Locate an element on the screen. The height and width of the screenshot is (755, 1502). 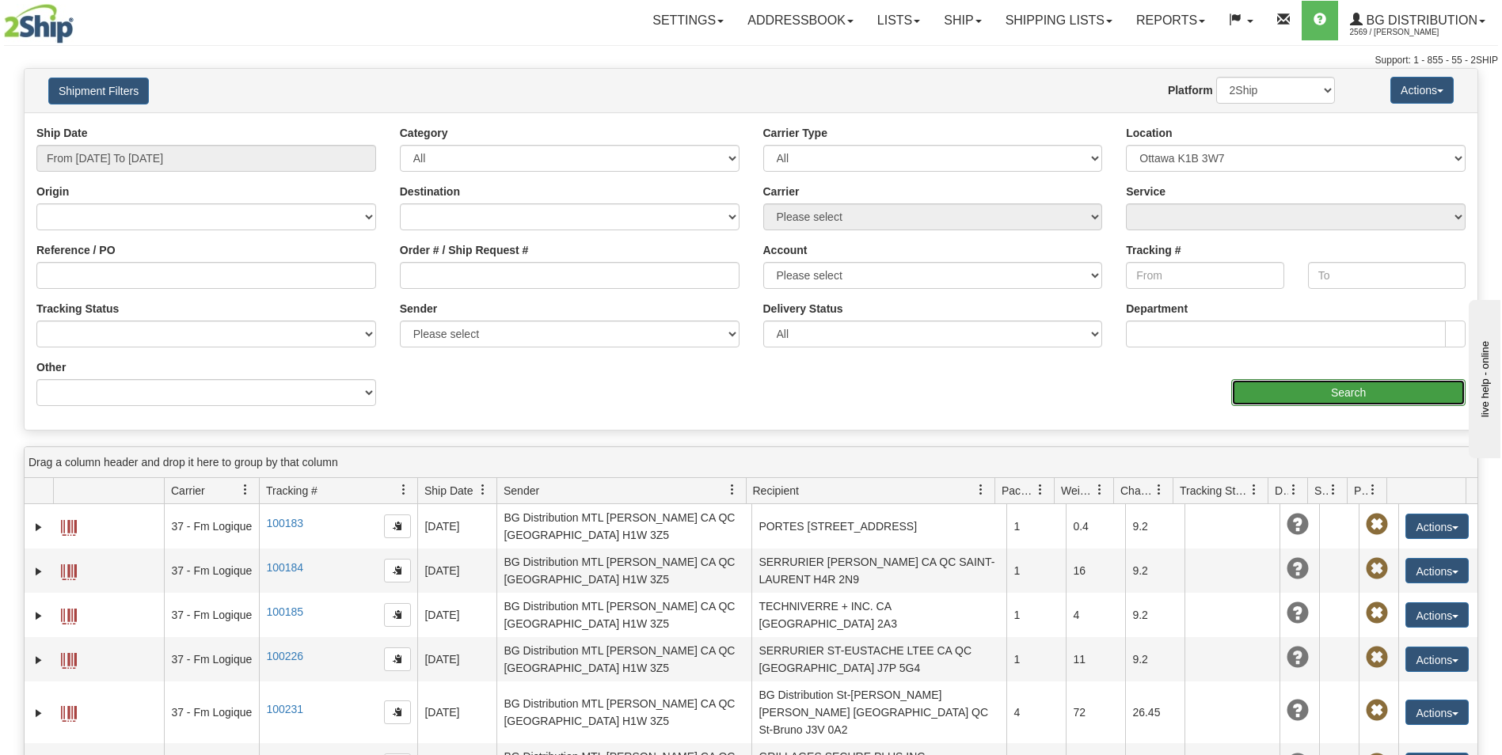
span: Carrier is located at coordinates (188, 491).